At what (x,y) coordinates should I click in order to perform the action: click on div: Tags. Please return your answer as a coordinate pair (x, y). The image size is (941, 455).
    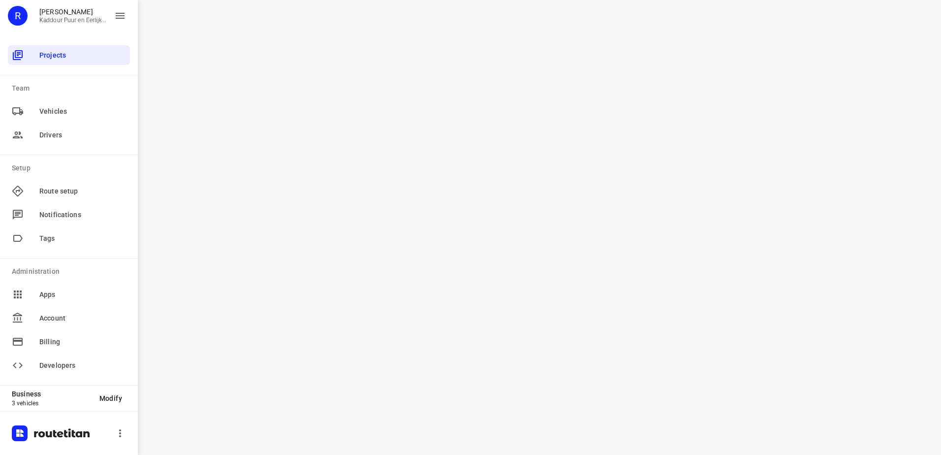
    Looking at the image, I should click on (69, 238).